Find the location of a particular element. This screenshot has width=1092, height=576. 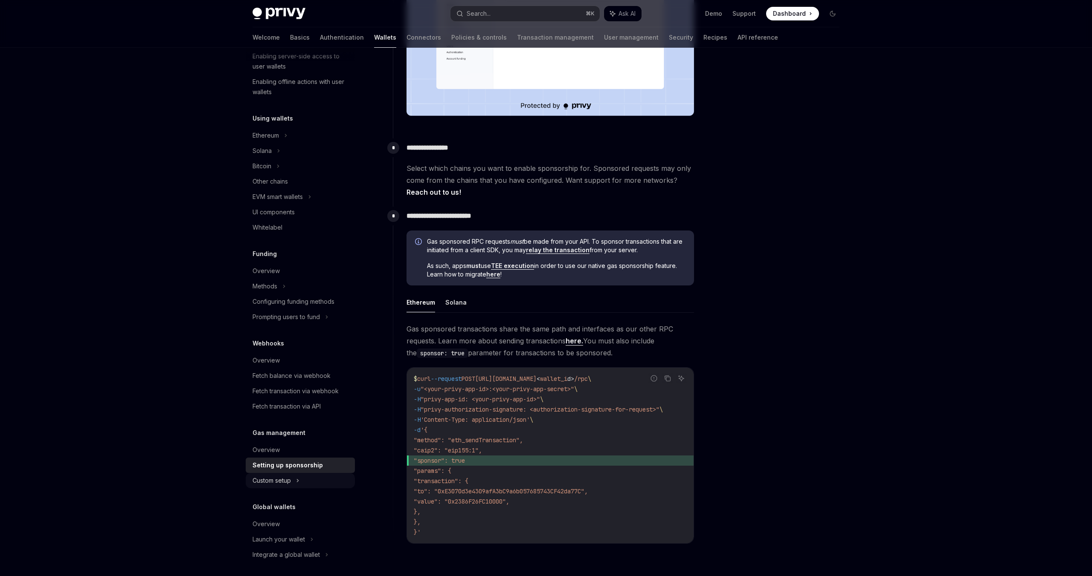

span: -u is located at coordinates (417, 389).